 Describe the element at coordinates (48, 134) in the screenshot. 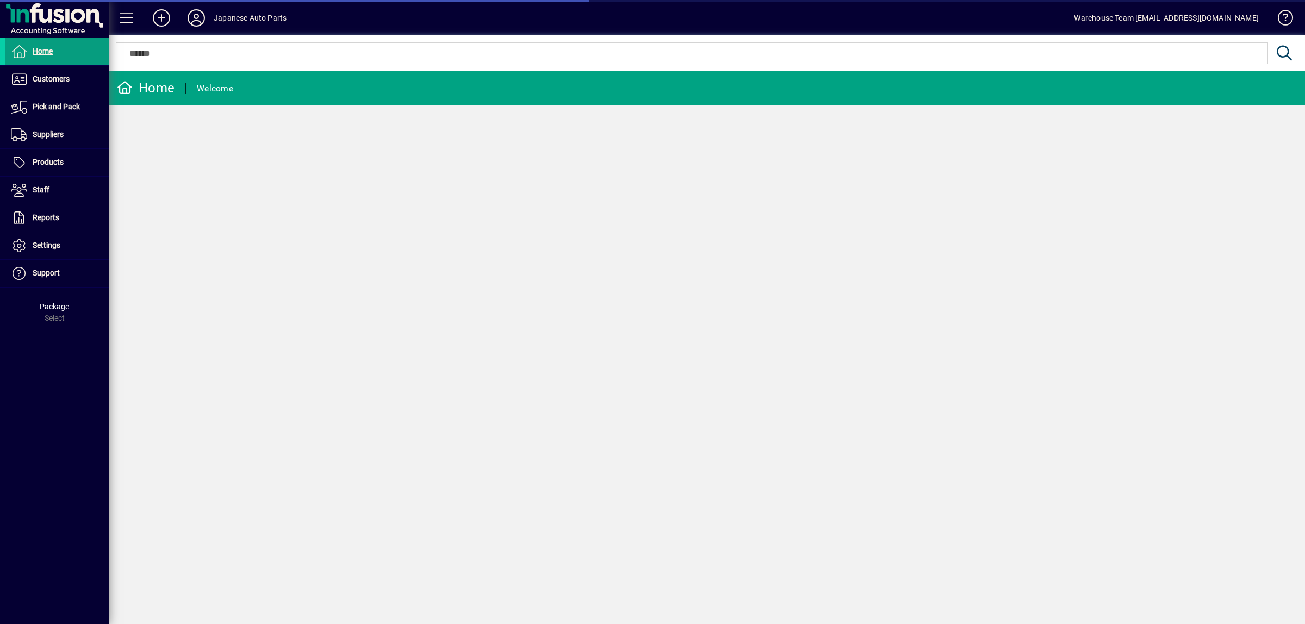

I see `span: Suppliers` at that location.